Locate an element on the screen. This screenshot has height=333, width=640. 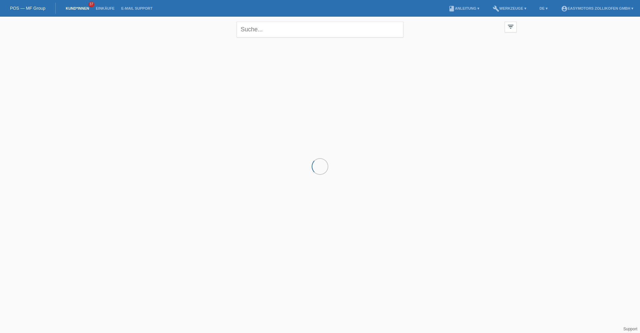
a: Einkäufe is located at coordinates (105, 8).